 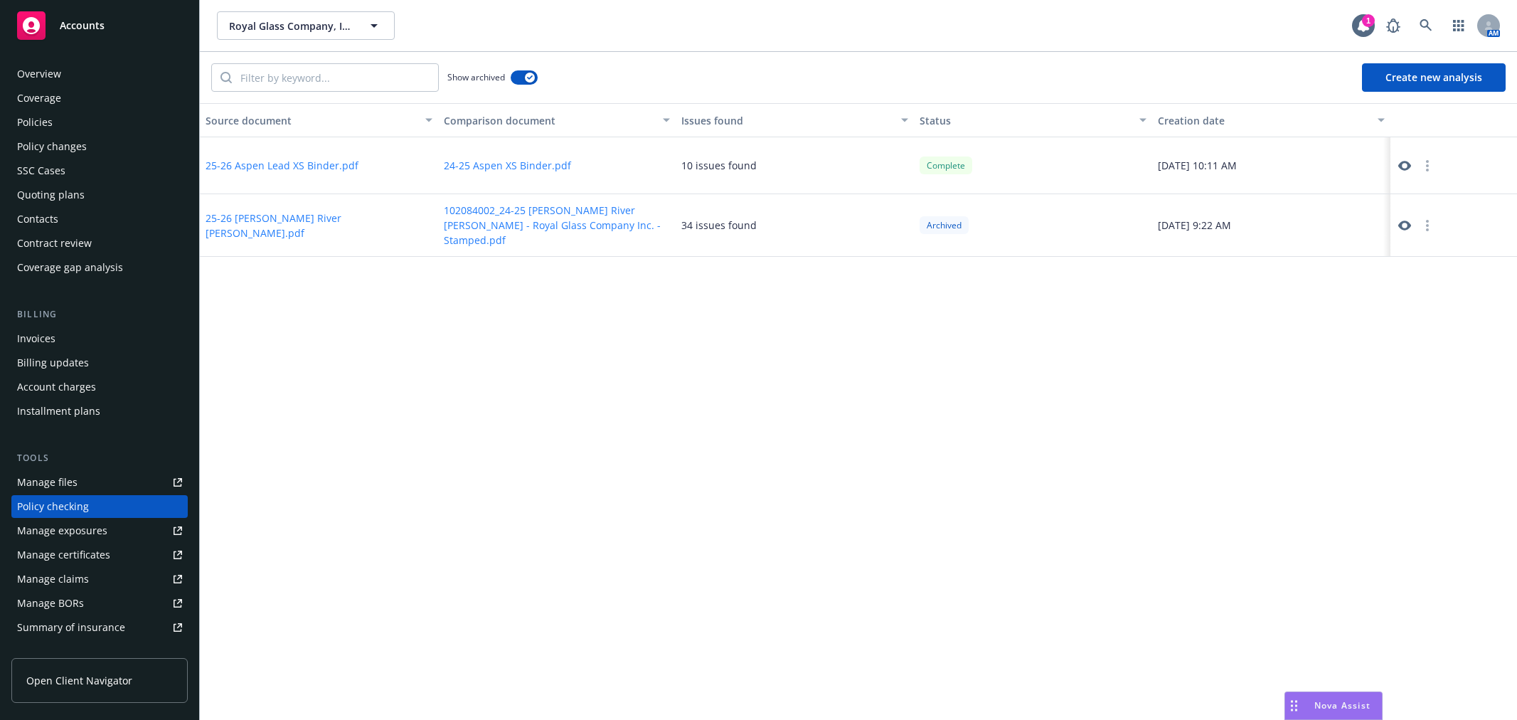 What do you see at coordinates (1458, 26) in the screenshot?
I see `a: Switch app` at bounding box center [1458, 26].